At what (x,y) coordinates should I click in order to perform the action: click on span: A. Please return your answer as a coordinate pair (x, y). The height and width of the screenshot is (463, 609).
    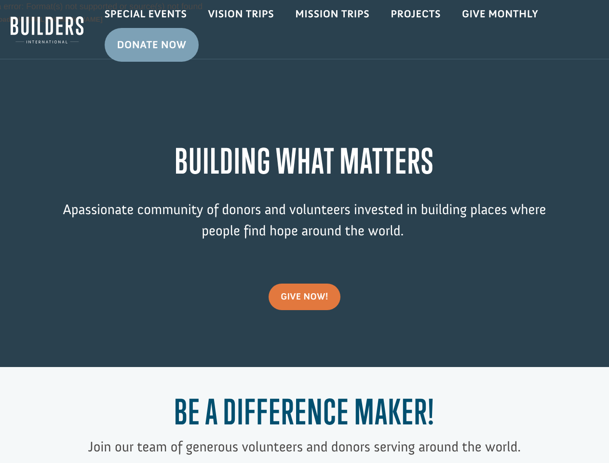
    Looking at the image, I should click on (67, 209).